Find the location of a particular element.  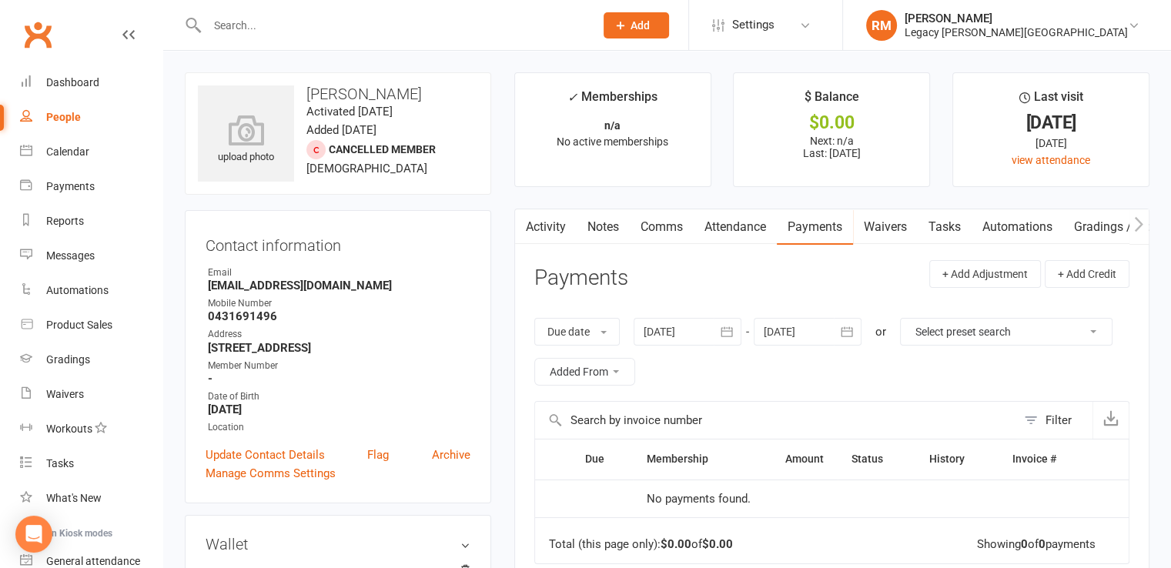

a: Product Sales is located at coordinates (91, 325).